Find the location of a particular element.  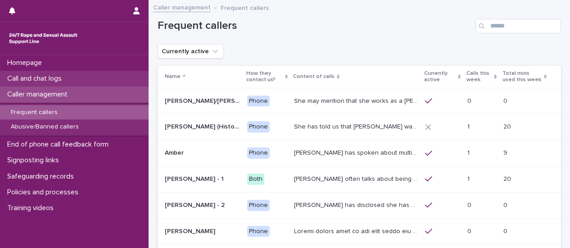

p: She has told us that Prince Andrew was involved with her abuse. Men from Hollywood (or 'Hollywood... is located at coordinates (357, 126).